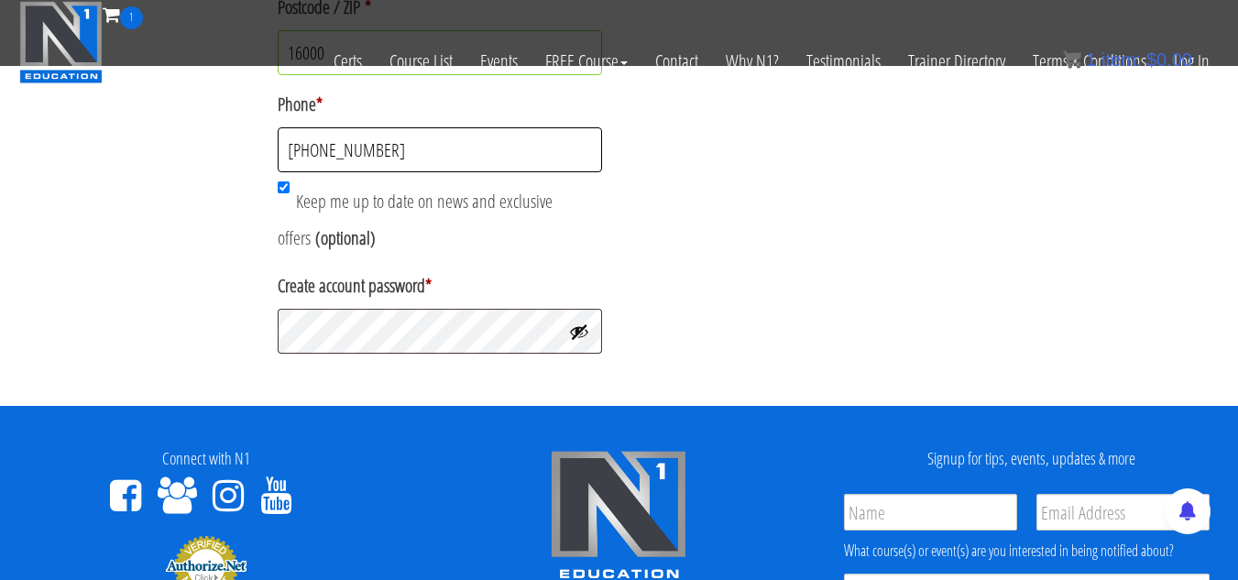 Image resolution: width=1238 pixels, height=580 pixels. I want to click on bdi: 0.00, so click(1169, 60).